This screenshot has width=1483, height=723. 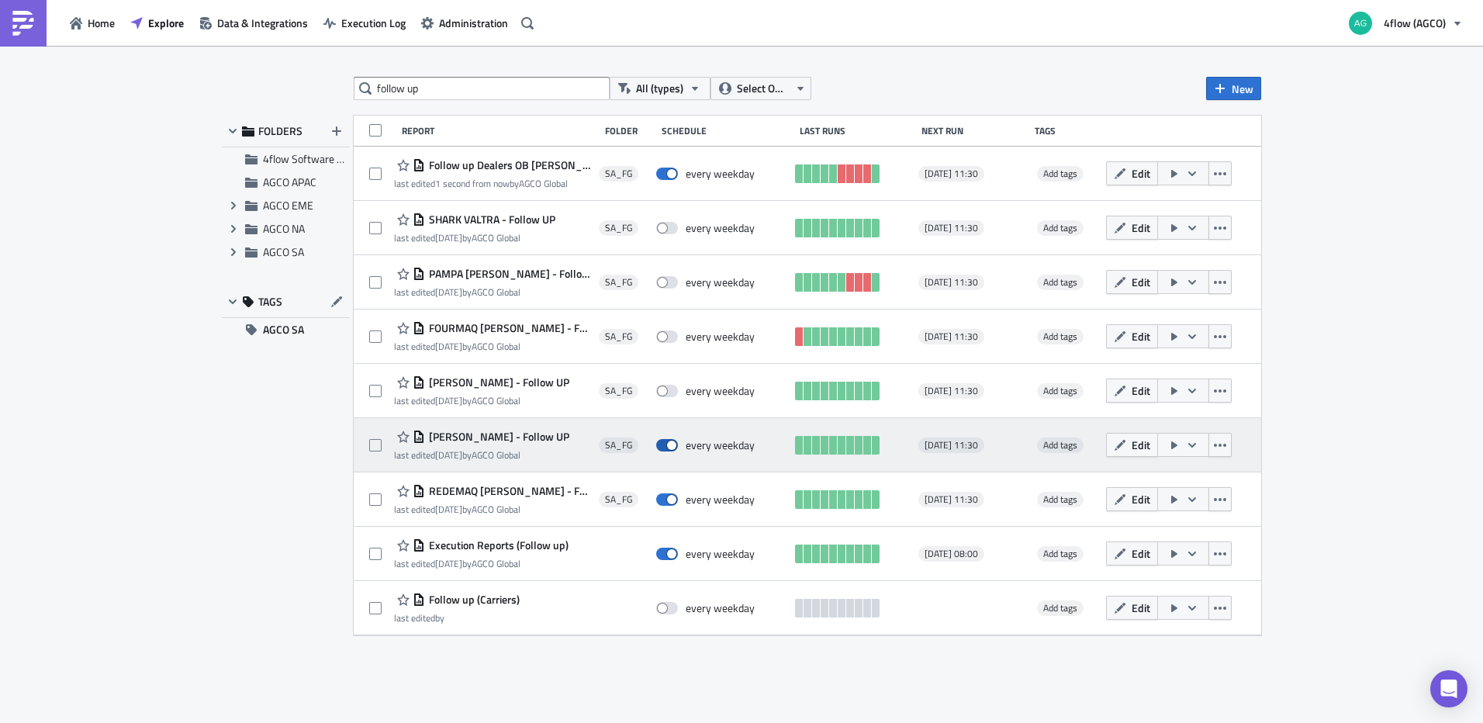 What do you see at coordinates (270, 302) in the screenshot?
I see `span: TAGS` at bounding box center [270, 302].